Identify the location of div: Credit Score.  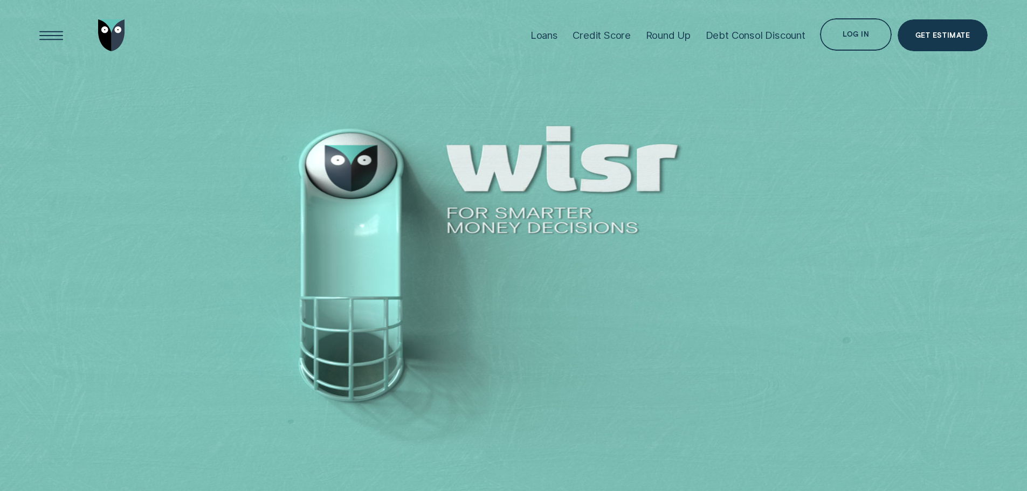
(602, 35).